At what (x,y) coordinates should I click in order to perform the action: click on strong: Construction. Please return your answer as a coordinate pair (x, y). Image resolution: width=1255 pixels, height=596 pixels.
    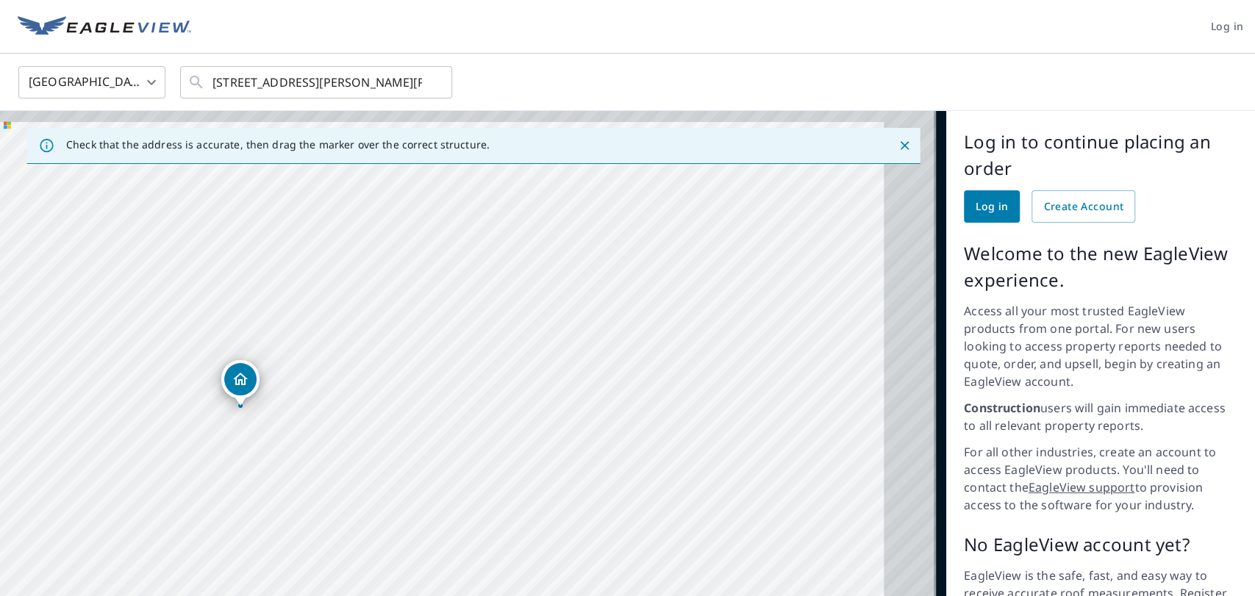
    Looking at the image, I should click on (1002, 408).